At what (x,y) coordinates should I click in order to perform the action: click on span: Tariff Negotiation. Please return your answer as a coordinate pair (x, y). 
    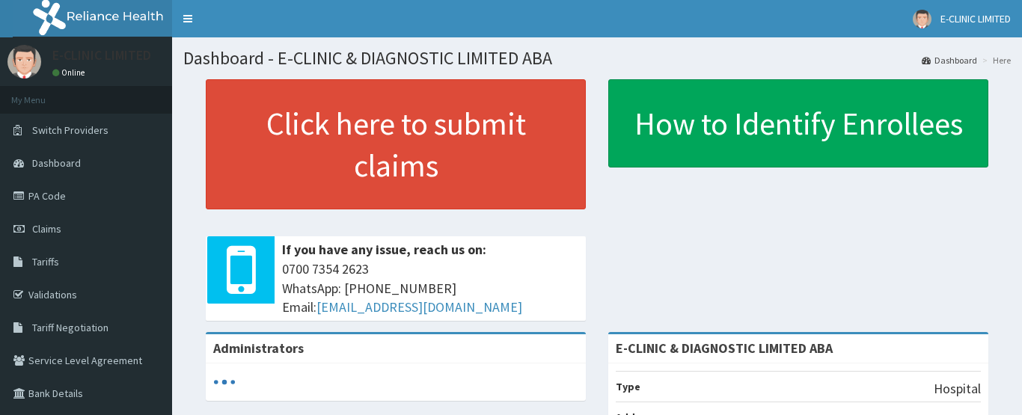
    Looking at the image, I should click on (70, 328).